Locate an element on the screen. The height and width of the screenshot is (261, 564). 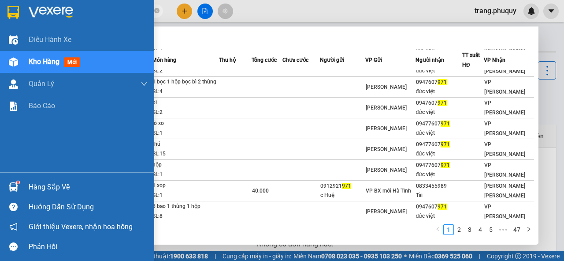
span: VP Nhận is located at coordinates (495, 60).